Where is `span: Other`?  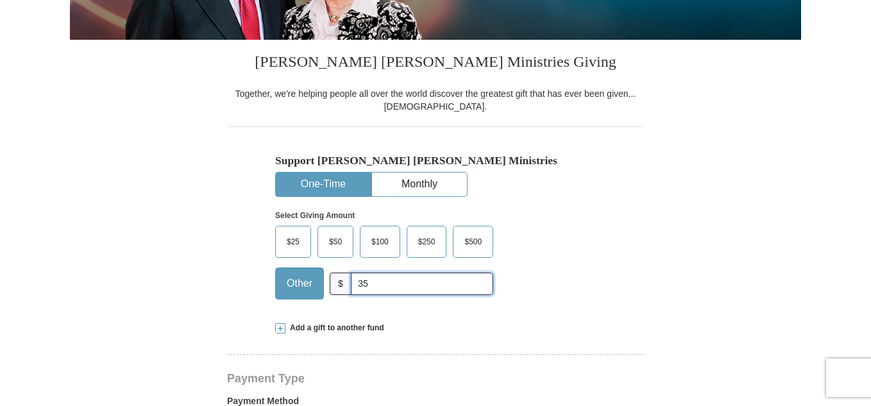 span: Other is located at coordinates (300, 284).